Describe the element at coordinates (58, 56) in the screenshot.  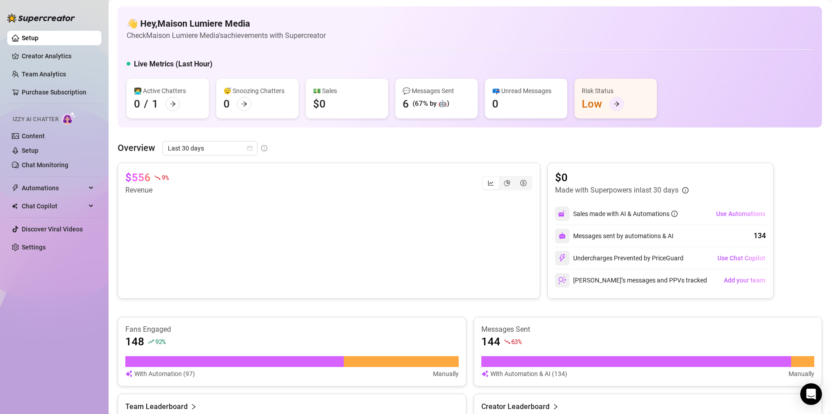
I see `a: Creator Analytics` at that location.